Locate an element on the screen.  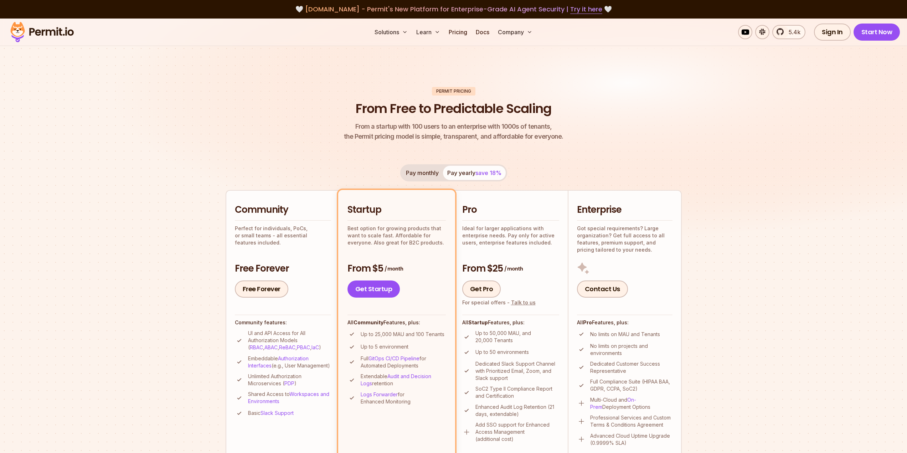
a: Authorization Interfaces is located at coordinates (278, 362).